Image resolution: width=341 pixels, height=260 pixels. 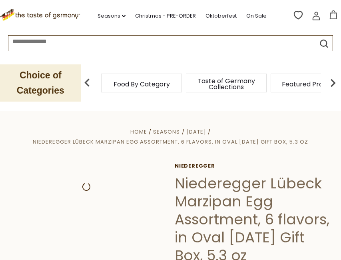 I want to click on a: Home, so click(x=139, y=132).